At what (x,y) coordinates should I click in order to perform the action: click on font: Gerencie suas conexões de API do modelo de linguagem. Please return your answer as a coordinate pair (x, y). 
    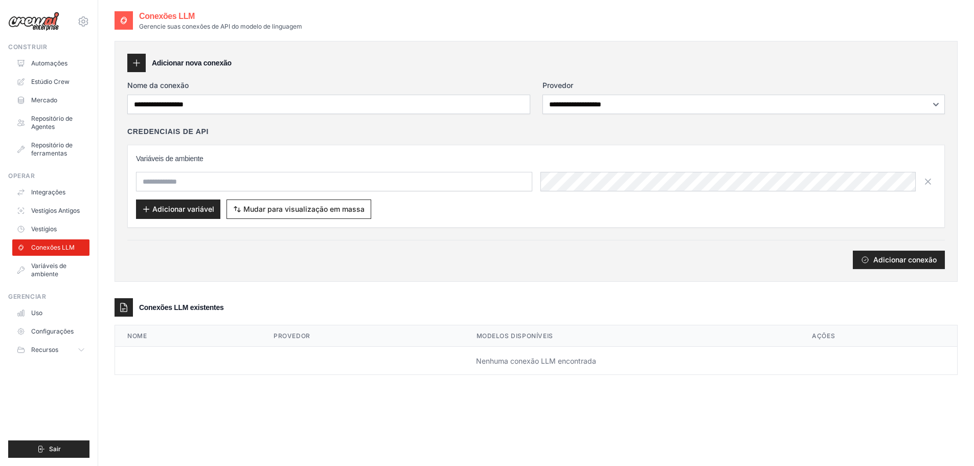
    Looking at the image, I should click on (220, 26).